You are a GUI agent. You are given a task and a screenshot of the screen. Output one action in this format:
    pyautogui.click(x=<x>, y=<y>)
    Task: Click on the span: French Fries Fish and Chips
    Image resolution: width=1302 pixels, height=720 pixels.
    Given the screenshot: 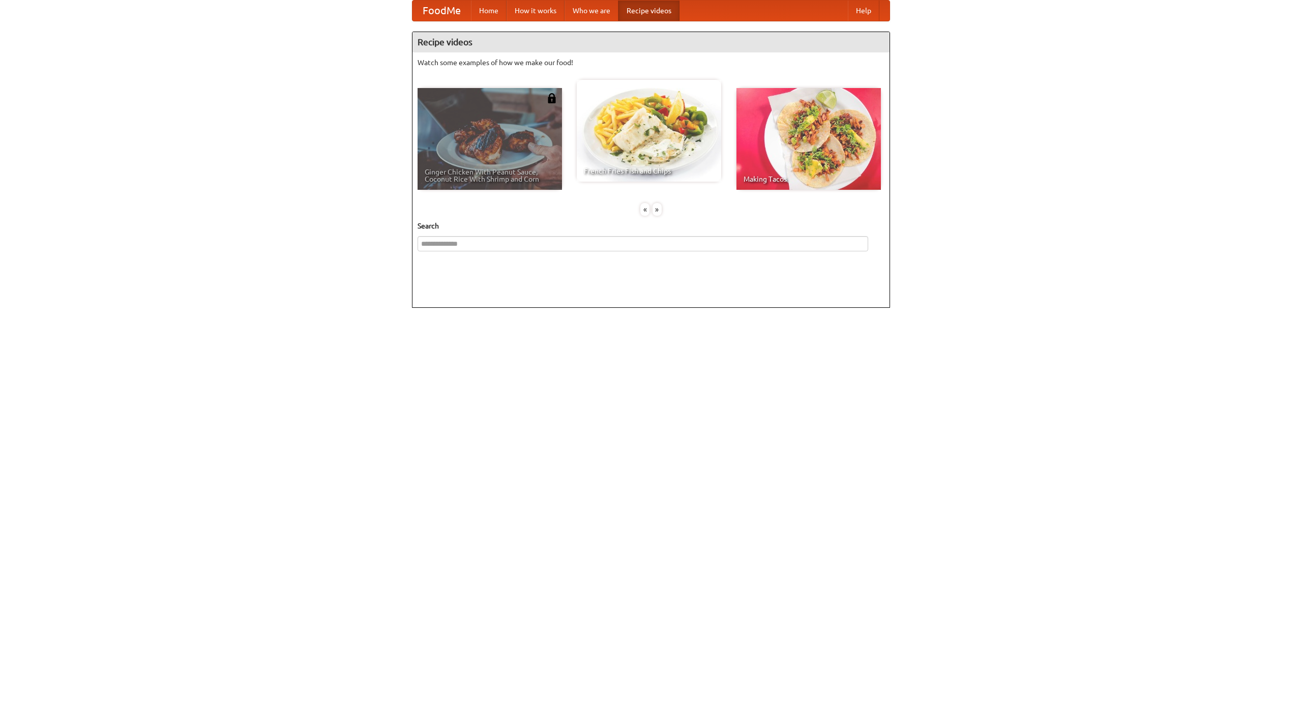 What is the action you would take?
    pyautogui.click(x=649, y=171)
    